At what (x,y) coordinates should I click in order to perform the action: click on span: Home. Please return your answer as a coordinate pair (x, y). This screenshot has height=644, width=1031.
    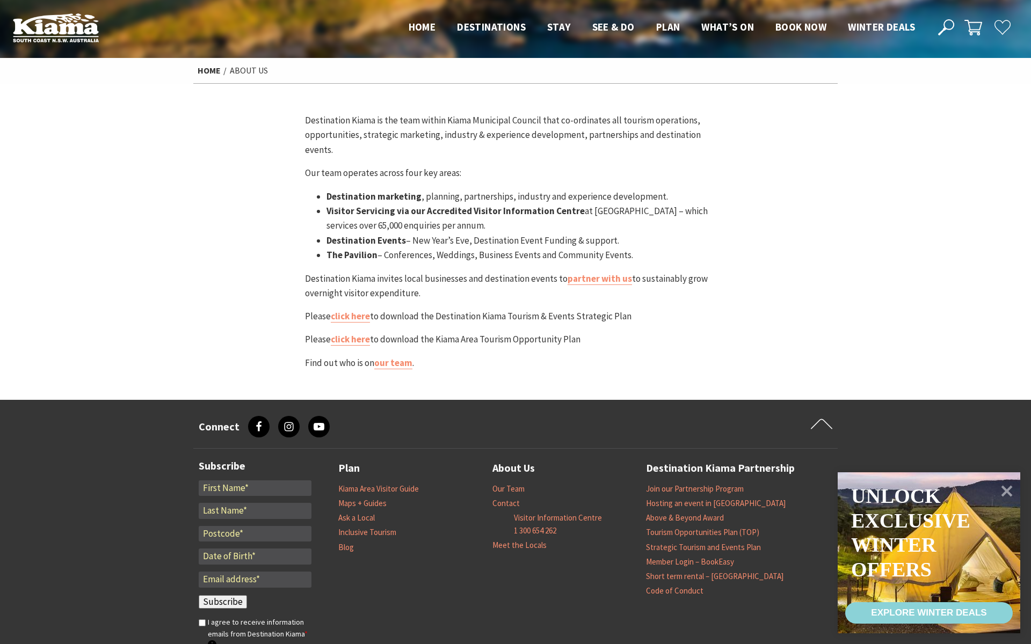
    Looking at the image, I should click on (422, 27).